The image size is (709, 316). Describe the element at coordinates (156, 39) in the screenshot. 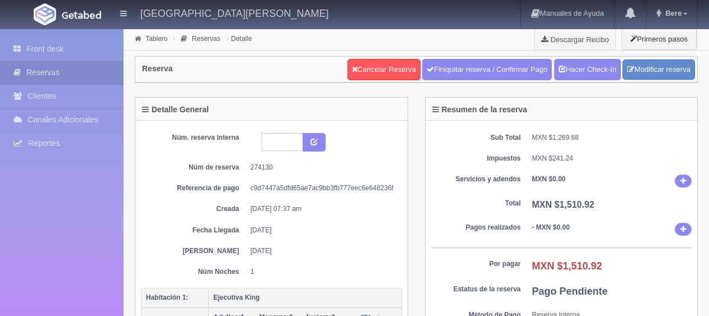

I see `a: Tablero` at that location.